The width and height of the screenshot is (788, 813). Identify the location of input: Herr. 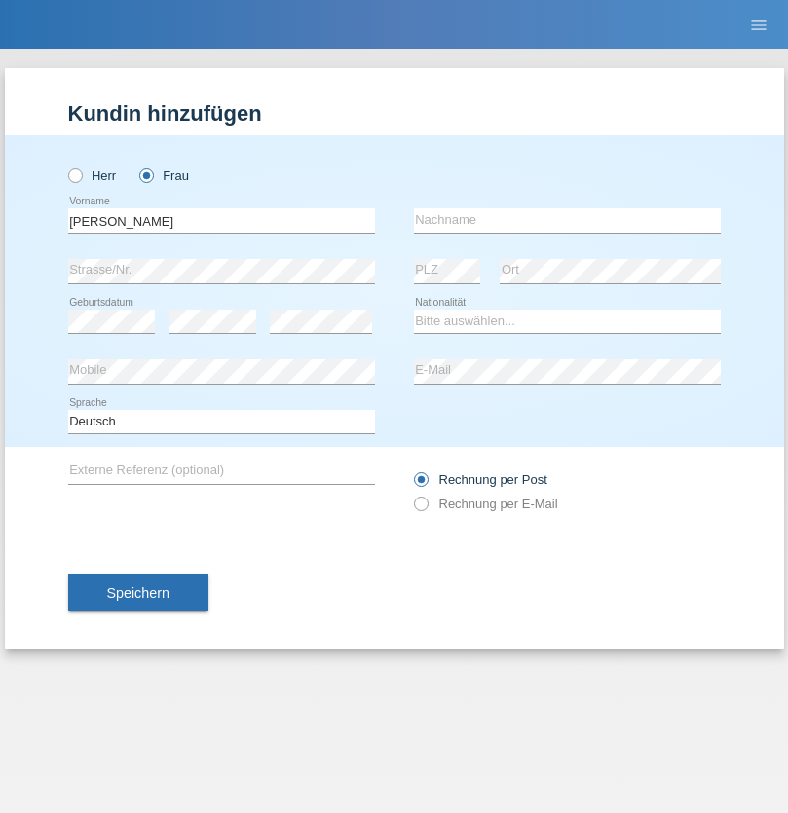
(74, 174).